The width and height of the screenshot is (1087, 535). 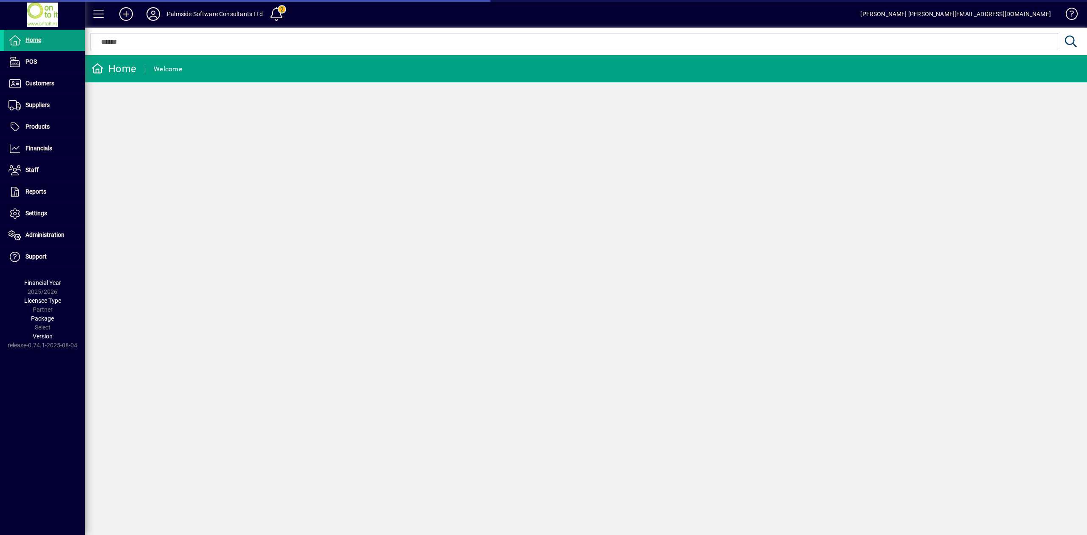 What do you see at coordinates (45, 62) in the screenshot?
I see `a: POS` at bounding box center [45, 62].